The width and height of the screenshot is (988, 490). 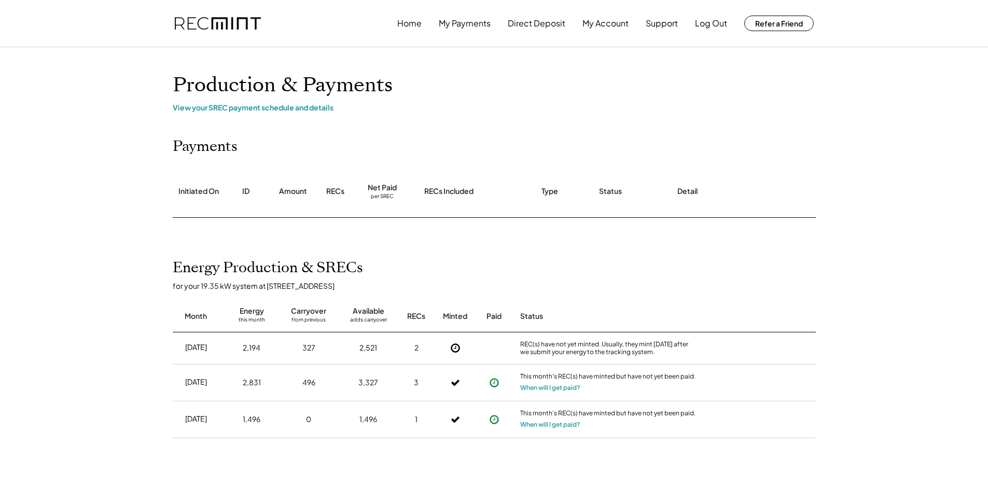 What do you see at coordinates (711, 23) in the screenshot?
I see `button: Log Out` at bounding box center [711, 23].